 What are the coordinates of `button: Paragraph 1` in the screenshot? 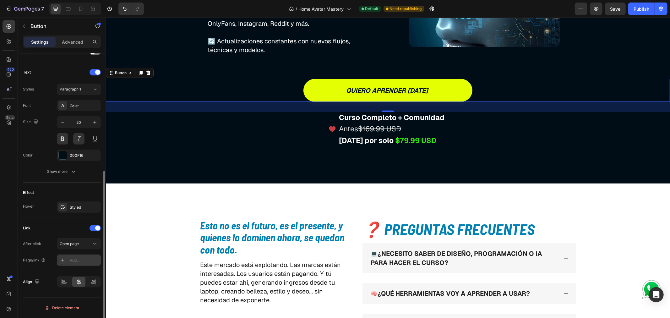 It's located at (79, 89).